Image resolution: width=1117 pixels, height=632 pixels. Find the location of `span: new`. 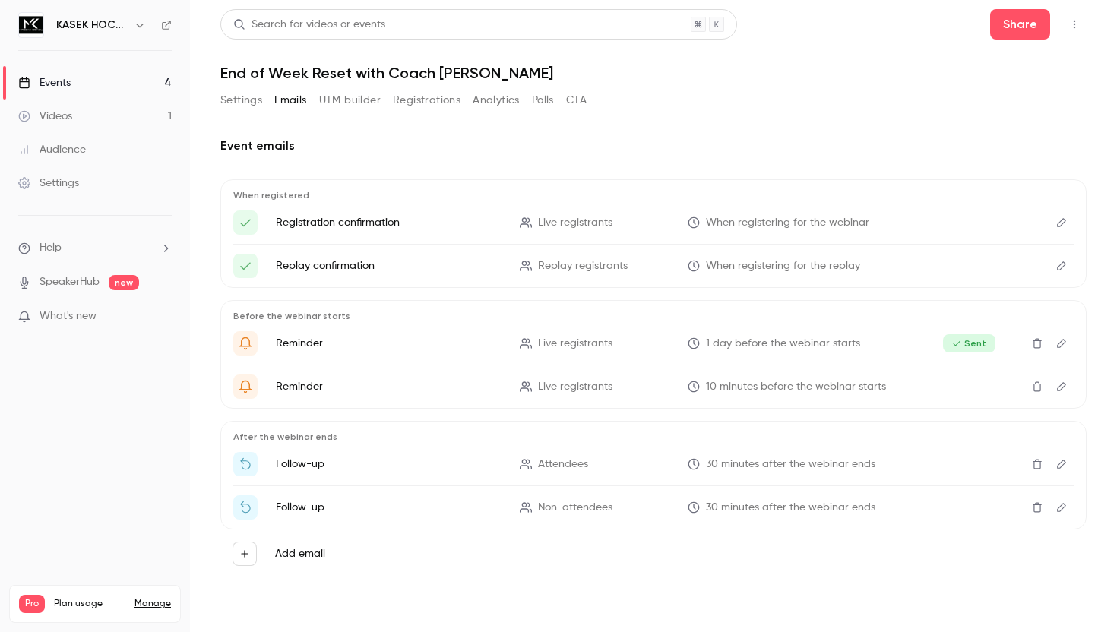

span: new is located at coordinates (124, 283).